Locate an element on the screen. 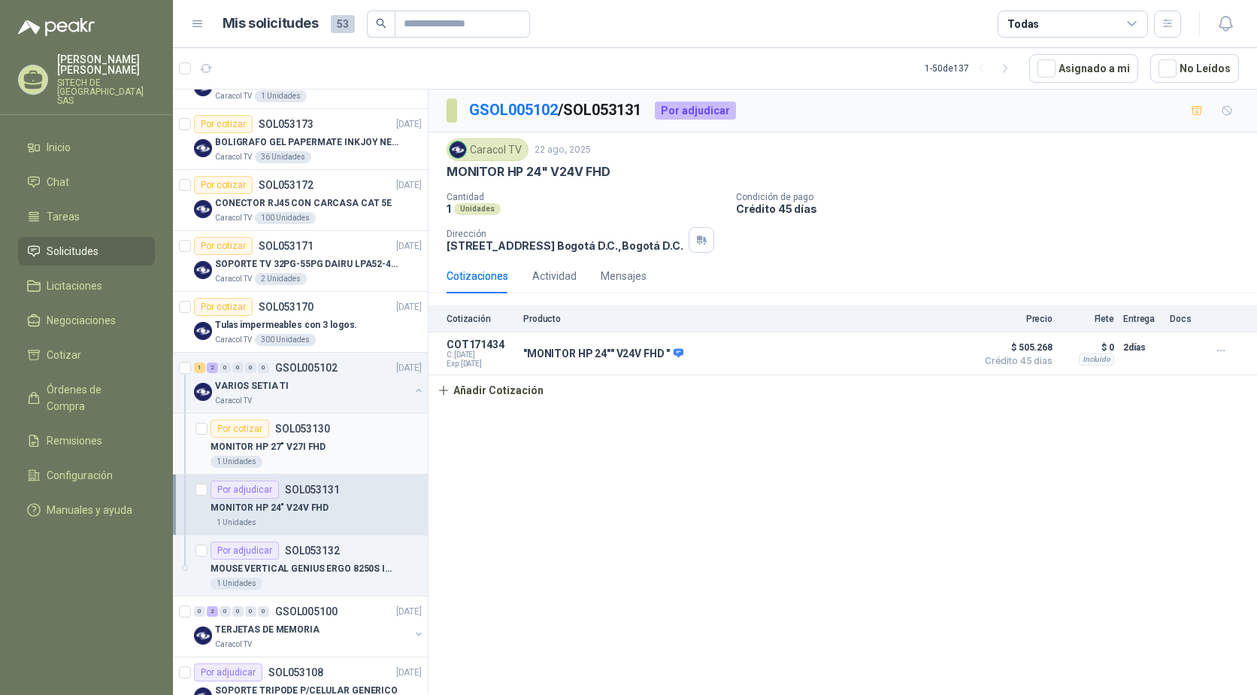 The height and width of the screenshot is (695, 1257). p: Producto is located at coordinates (746, 319).